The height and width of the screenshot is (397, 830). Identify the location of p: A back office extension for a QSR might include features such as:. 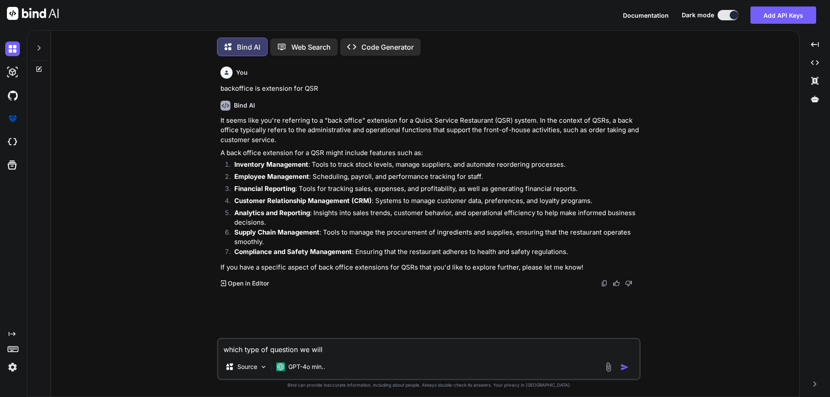
(429, 153).